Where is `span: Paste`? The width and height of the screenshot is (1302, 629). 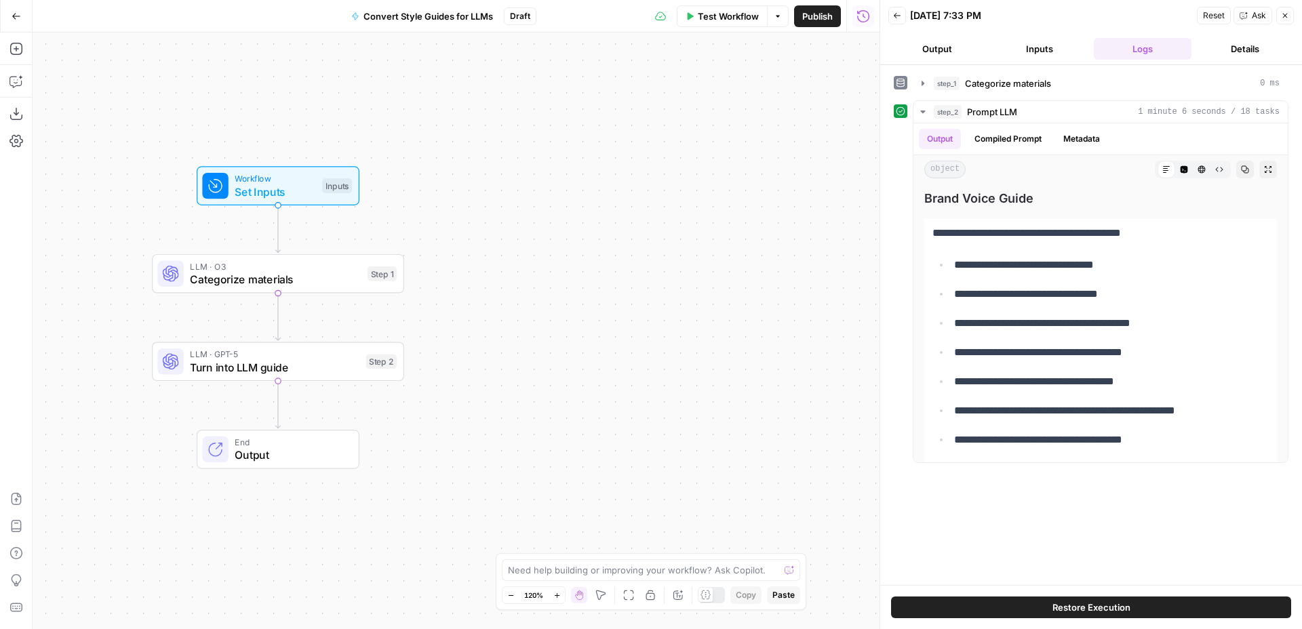
span: Paste is located at coordinates (783, 595).